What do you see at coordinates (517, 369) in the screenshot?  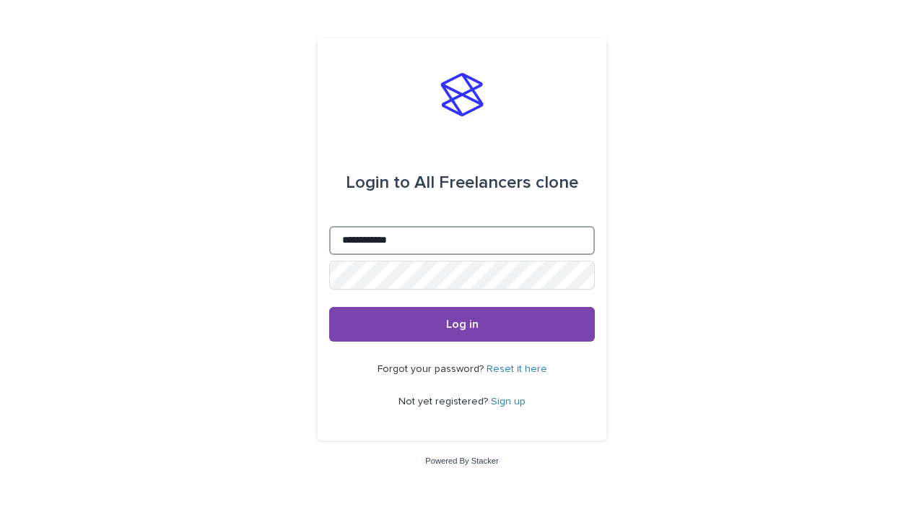 I see `a: Reset it here` at bounding box center [517, 369].